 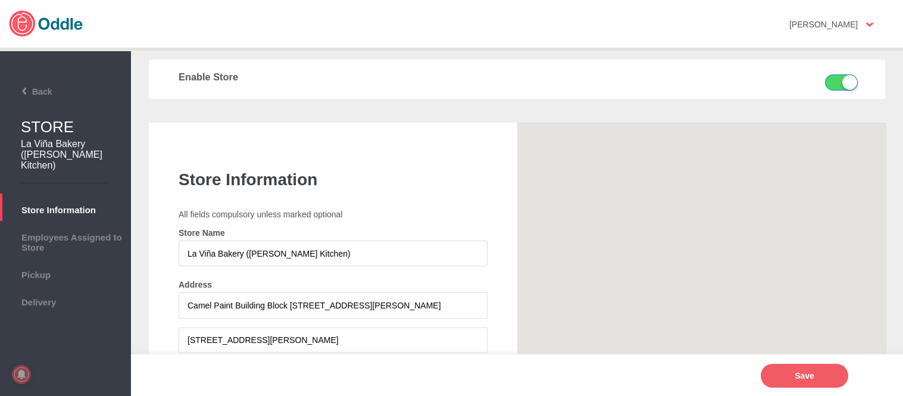 What do you see at coordinates (66, 273) in the screenshot?
I see `span: Pickup` at bounding box center [66, 273].